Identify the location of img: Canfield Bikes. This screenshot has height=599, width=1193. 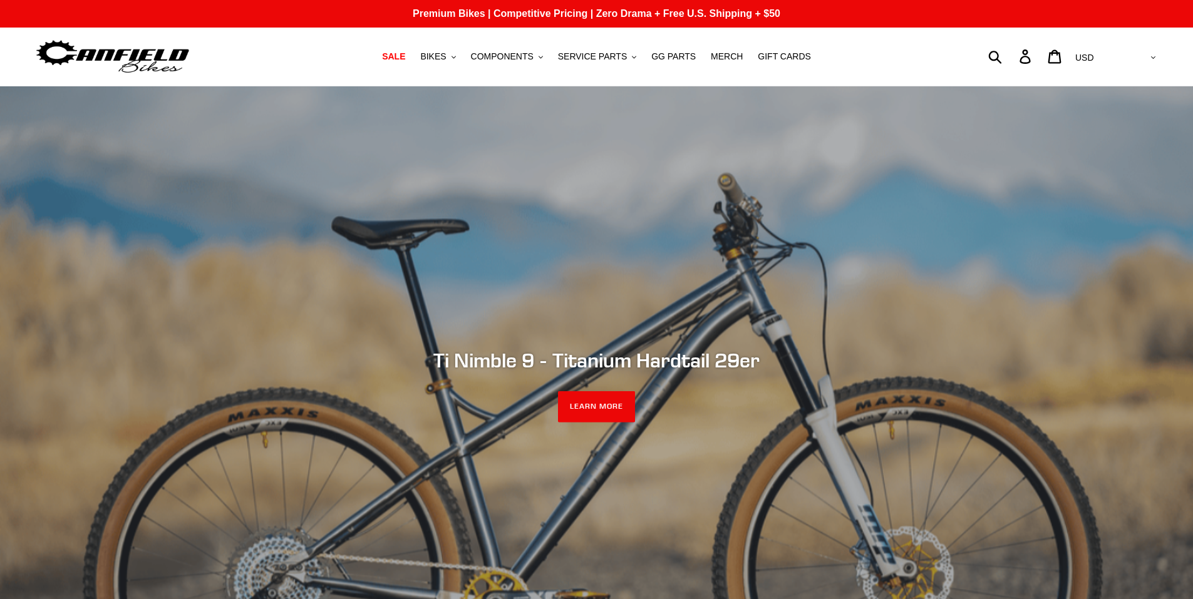
(113, 56).